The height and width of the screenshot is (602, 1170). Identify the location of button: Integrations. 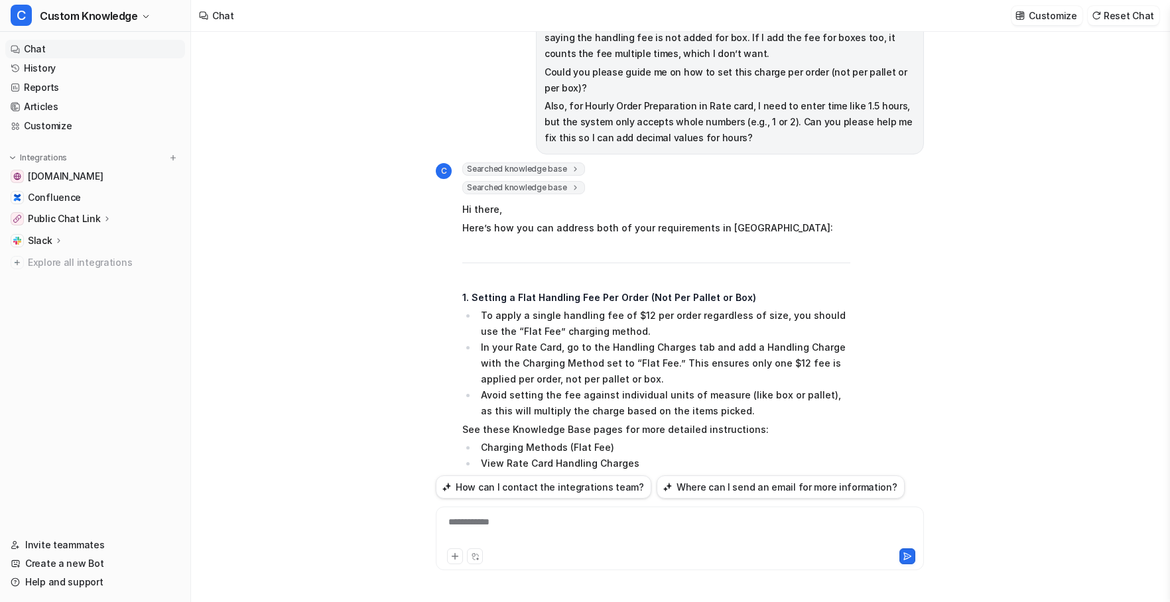
(38, 158).